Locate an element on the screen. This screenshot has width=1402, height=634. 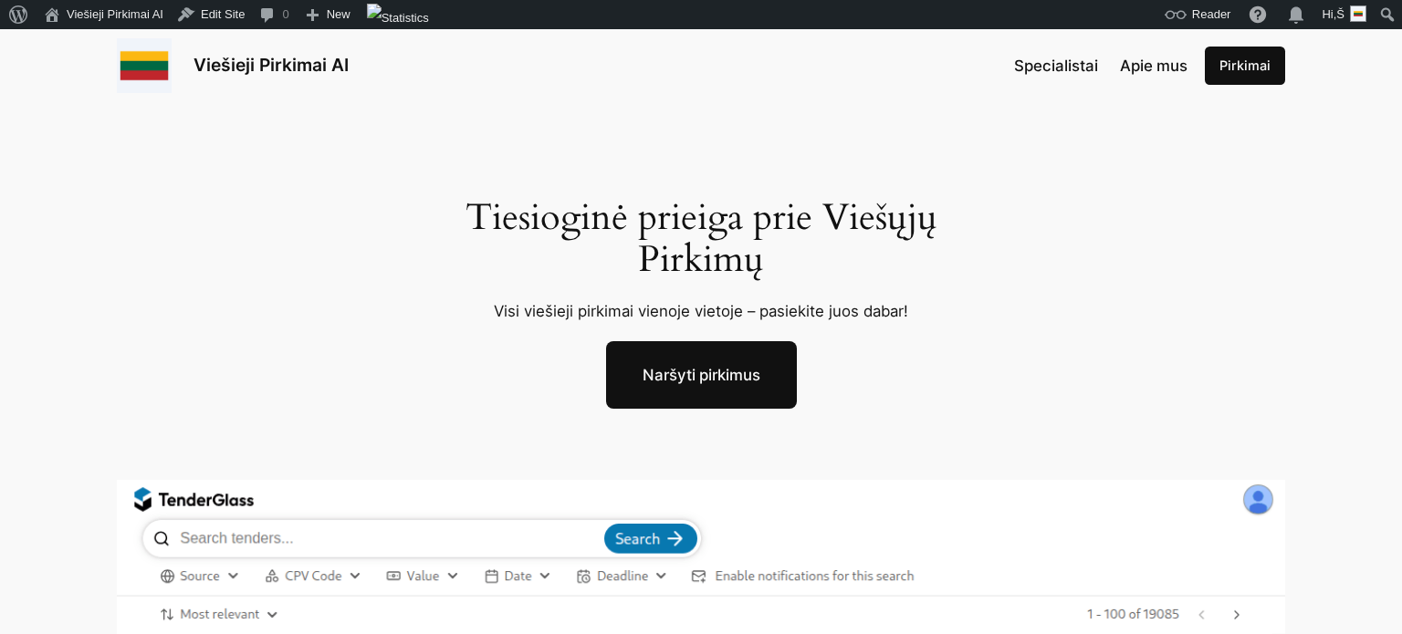
span: Apie mus is located at coordinates (1153, 66).